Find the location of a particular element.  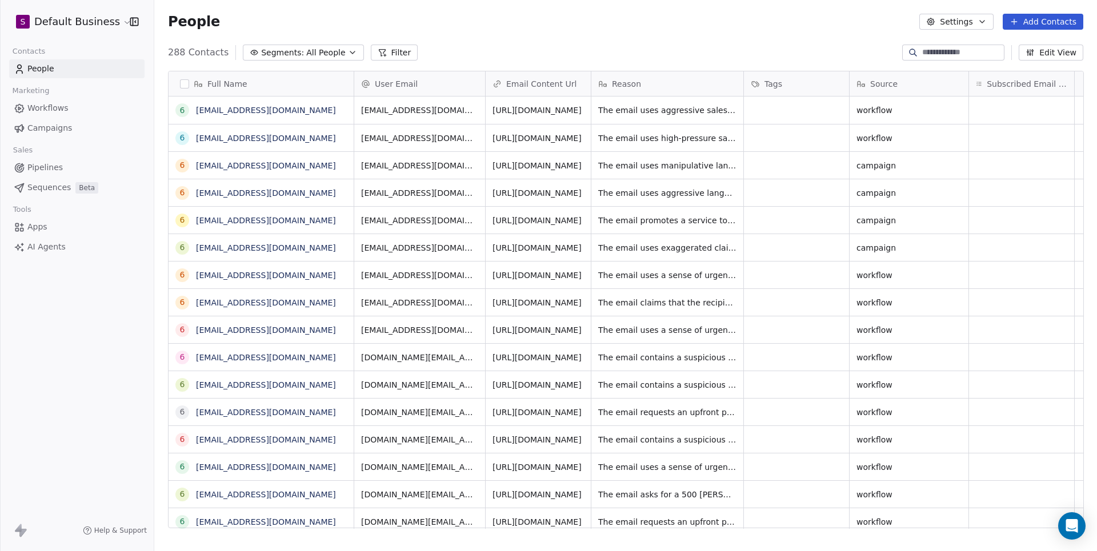

span: Workflows is located at coordinates (48, 108).